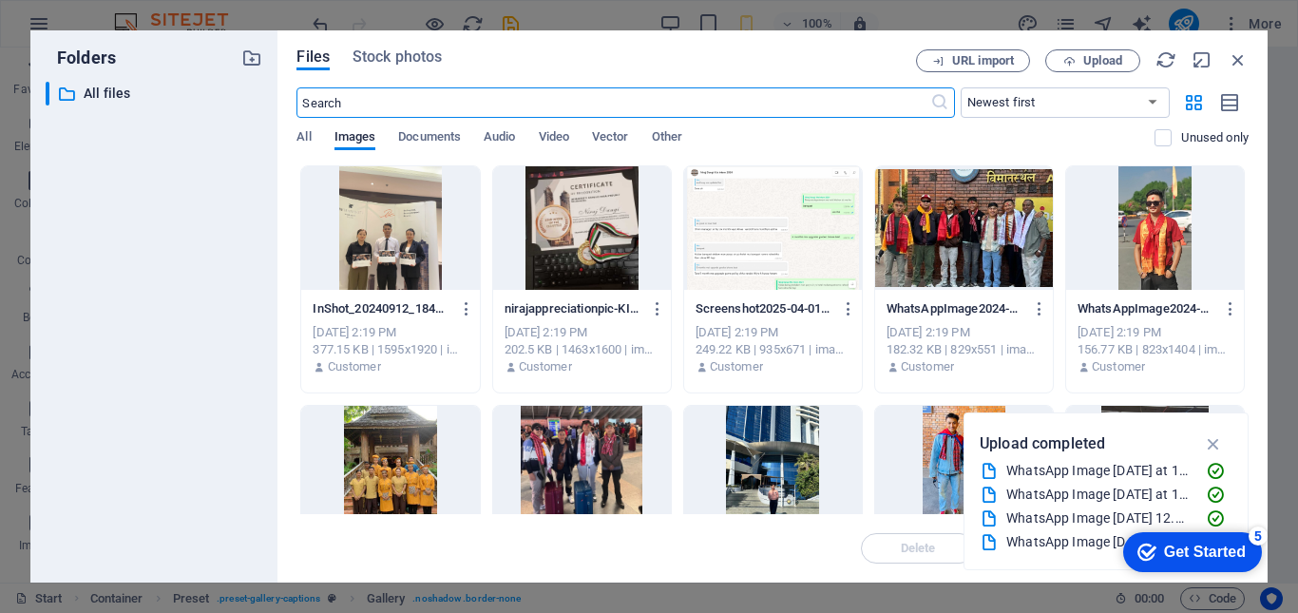 Image resolution: width=1298 pixels, height=613 pixels. I want to click on p: WhatsAppImage2024-11-16at11.34.44_fb9934c8-zj4ewruHUpc0cwmr4uD1Rw.jpg, so click(955, 309).